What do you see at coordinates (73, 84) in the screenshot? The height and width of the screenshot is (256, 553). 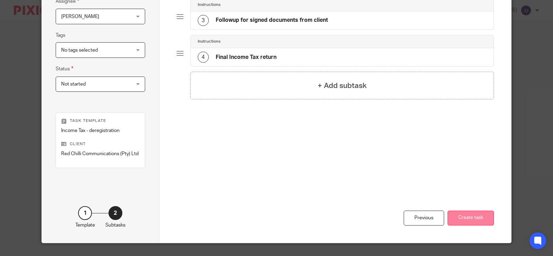 I see `span: Not started` at bounding box center [73, 84].